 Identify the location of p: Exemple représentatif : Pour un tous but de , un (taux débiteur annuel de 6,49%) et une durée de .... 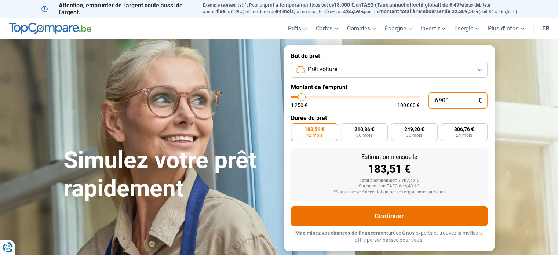
(360, 8).